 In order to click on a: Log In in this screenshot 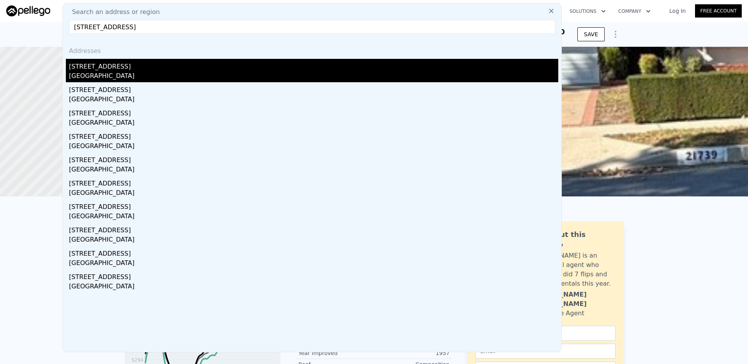, I will do `click(678, 11)`.